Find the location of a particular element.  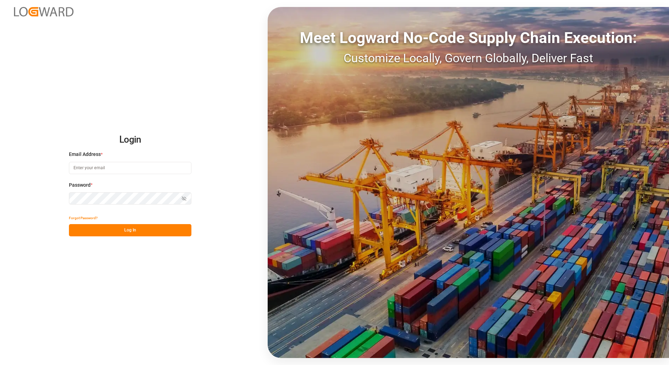

input: Enter your email is located at coordinates (130, 168).